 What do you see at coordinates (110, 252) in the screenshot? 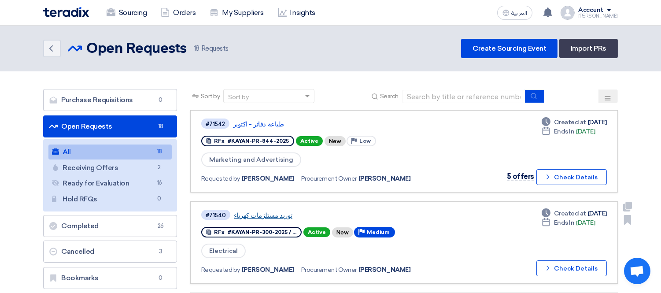
I see `a: Cancelled3` at bounding box center [110, 252].